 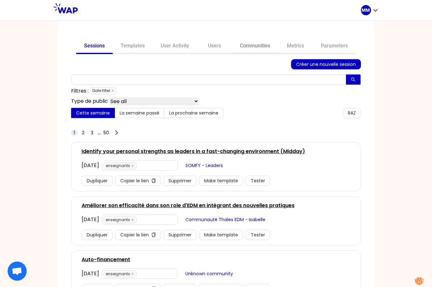 What do you see at coordinates (370, 10) in the screenshot?
I see `button: MM` at bounding box center [370, 10].